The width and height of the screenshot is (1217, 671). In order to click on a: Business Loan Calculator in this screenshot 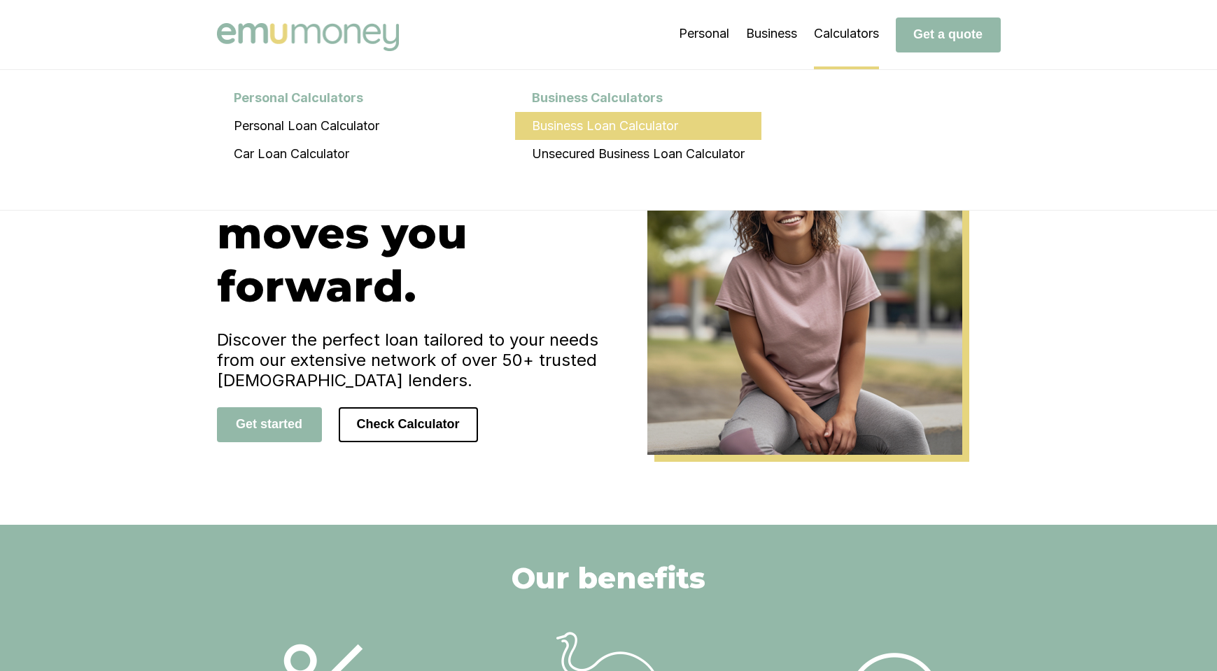, I will do `click(638, 126)`.